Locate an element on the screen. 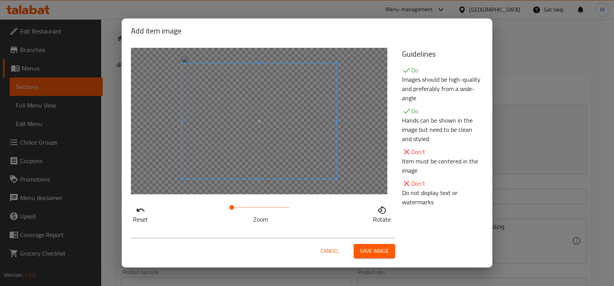 Image resolution: width=614 pixels, height=286 pixels. p: Zoom is located at coordinates (260, 220).